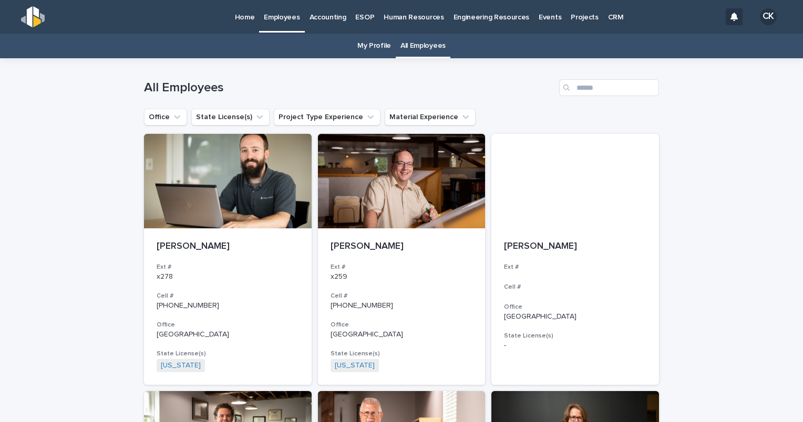  What do you see at coordinates (327, 117) in the screenshot?
I see `button: Project Type Experience` at bounding box center [327, 117].